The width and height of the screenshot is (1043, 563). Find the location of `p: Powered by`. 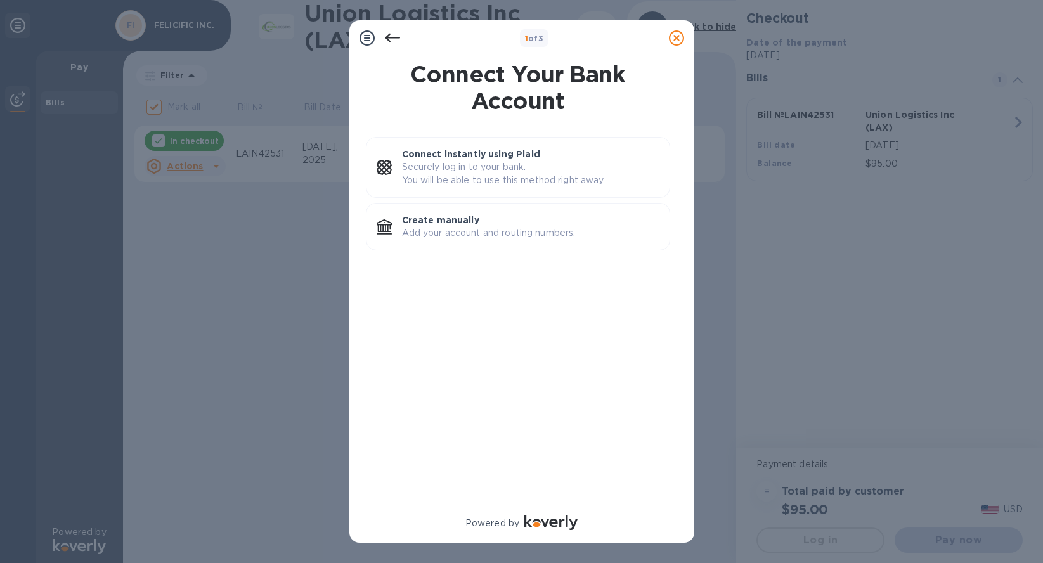

p: Powered by is located at coordinates (492, 523).